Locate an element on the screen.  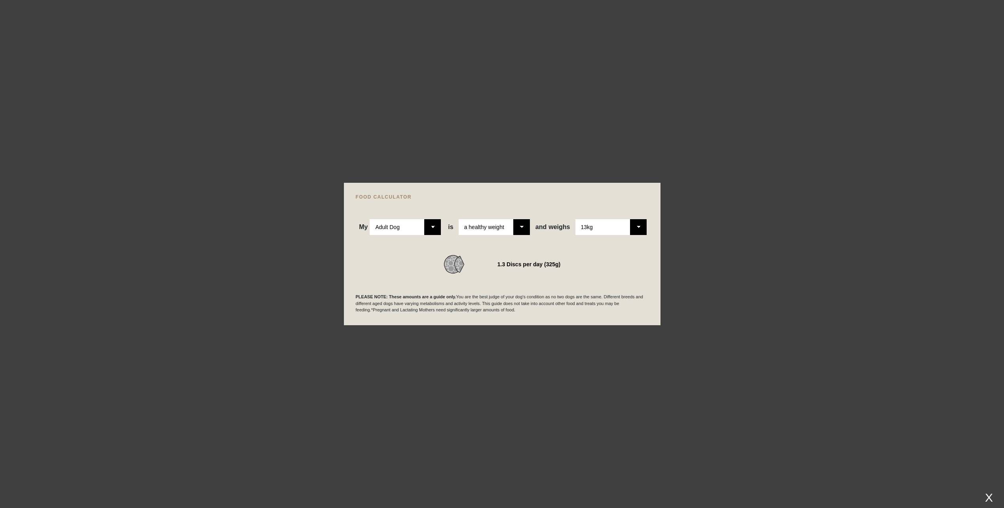
b: PLEASE NOTE: These amounts are a guide only. is located at coordinates (406, 297).